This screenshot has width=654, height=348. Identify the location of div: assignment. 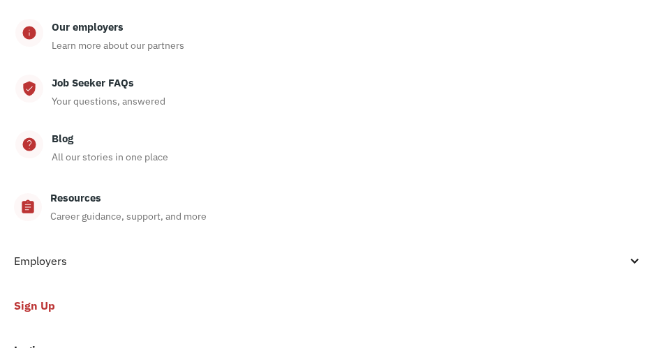
(28, 207).